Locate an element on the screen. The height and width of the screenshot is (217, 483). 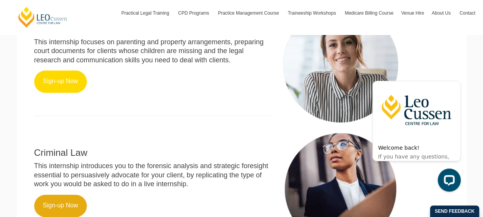
a: Practice Management Course is located at coordinates (249, 13).